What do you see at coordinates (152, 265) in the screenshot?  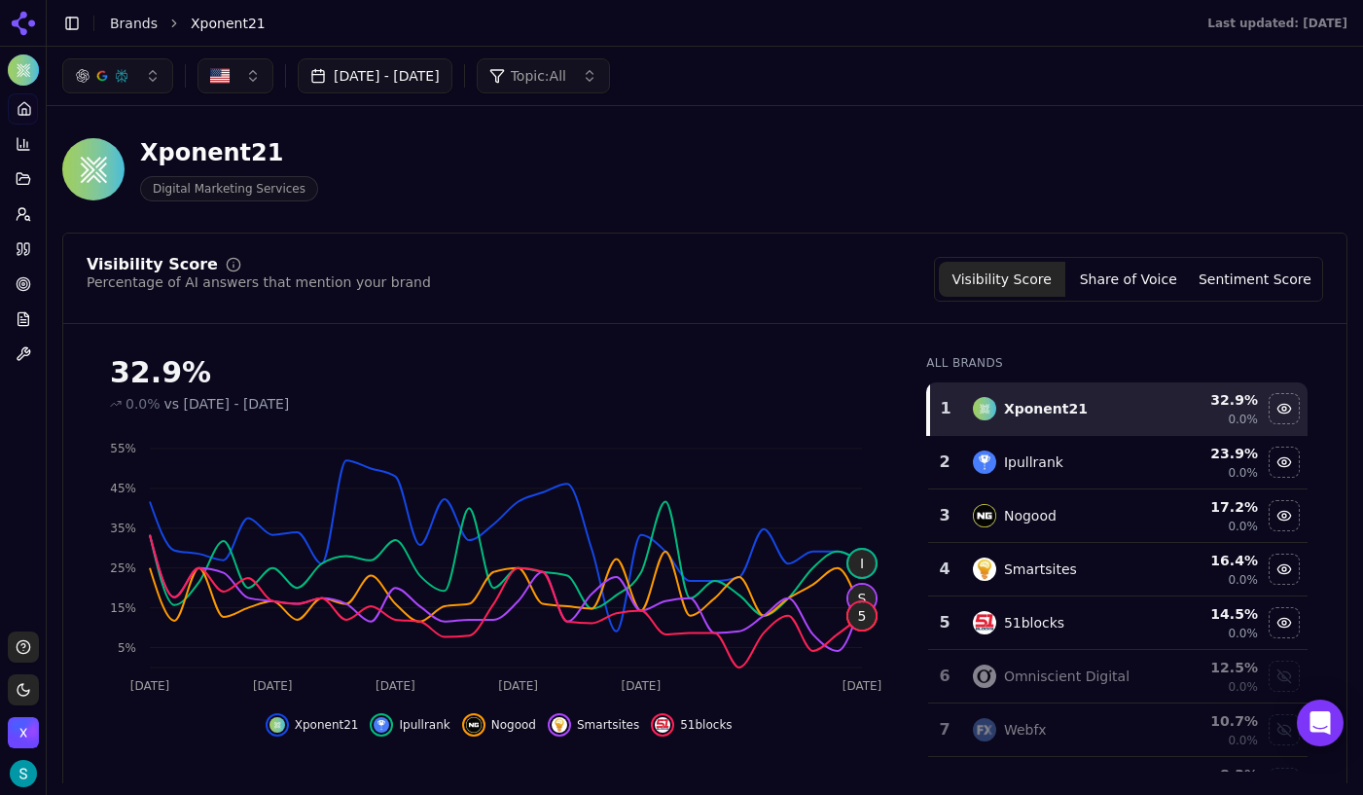 I see `div: Visibility Score` at bounding box center [152, 265].